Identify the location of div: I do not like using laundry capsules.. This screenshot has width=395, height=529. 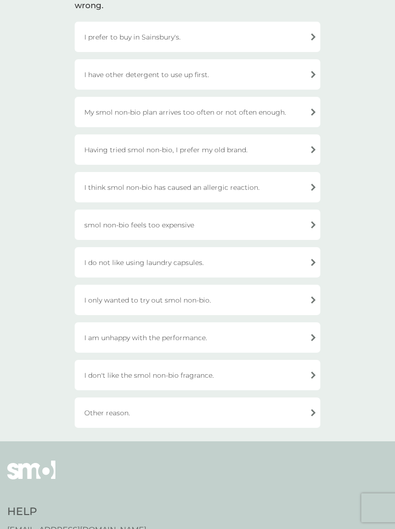
(197, 262).